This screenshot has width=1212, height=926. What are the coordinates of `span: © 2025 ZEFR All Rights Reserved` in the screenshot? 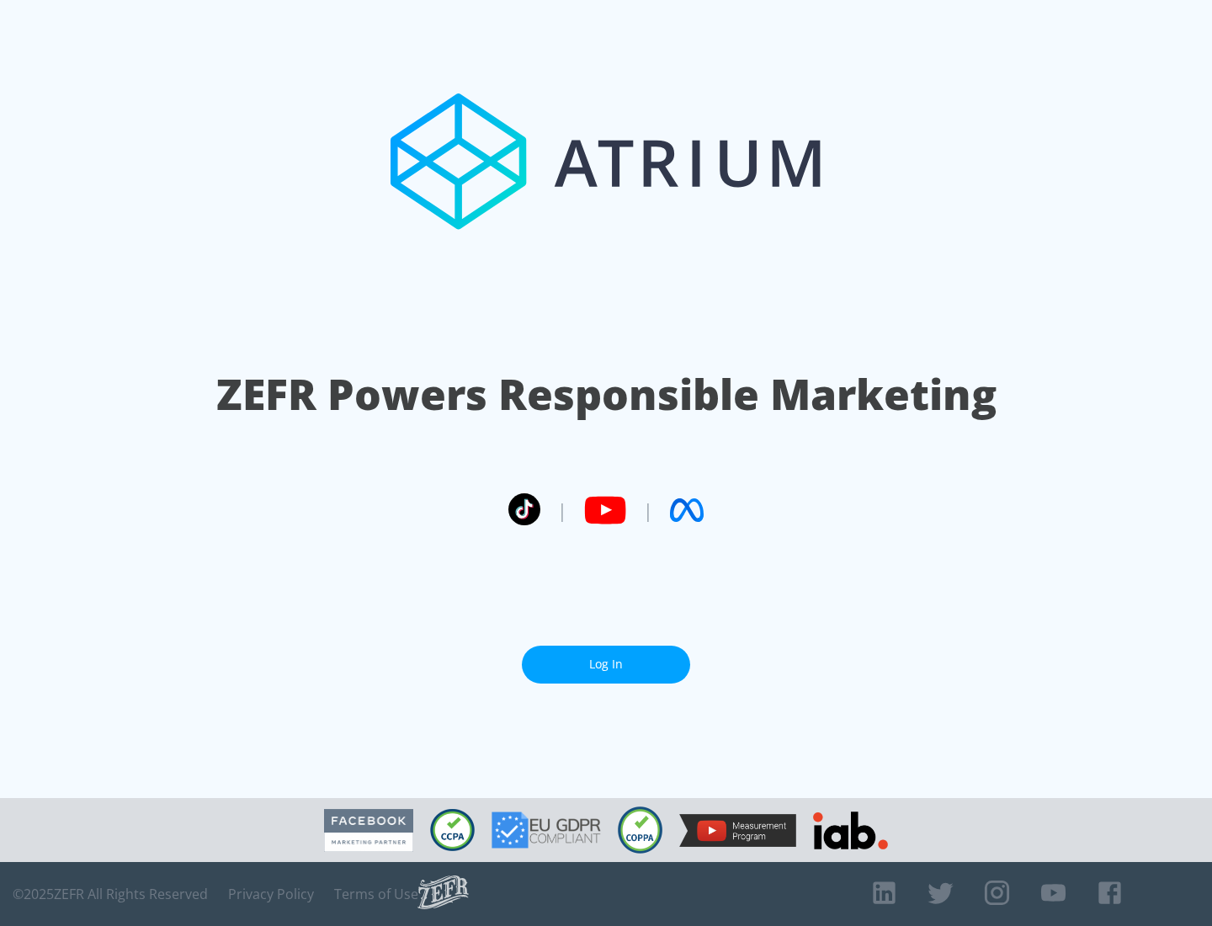 It's located at (110, 894).